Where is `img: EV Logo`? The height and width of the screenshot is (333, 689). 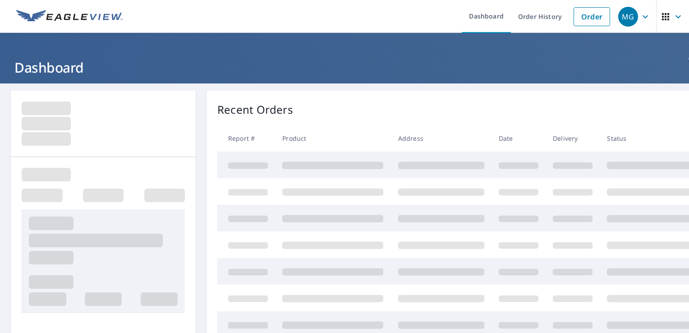
img: EV Logo is located at coordinates (69, 17).